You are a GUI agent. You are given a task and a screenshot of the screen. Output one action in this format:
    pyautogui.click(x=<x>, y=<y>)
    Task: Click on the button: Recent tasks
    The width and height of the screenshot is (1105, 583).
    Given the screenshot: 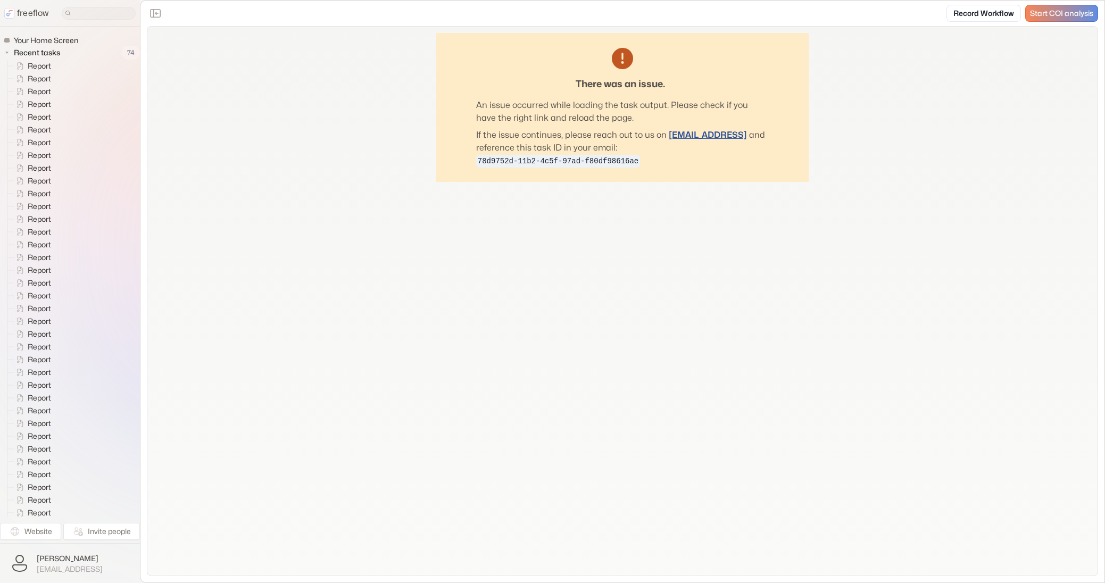 What is the action you would take?
    pyautogui.click(x=34, y=53)
    